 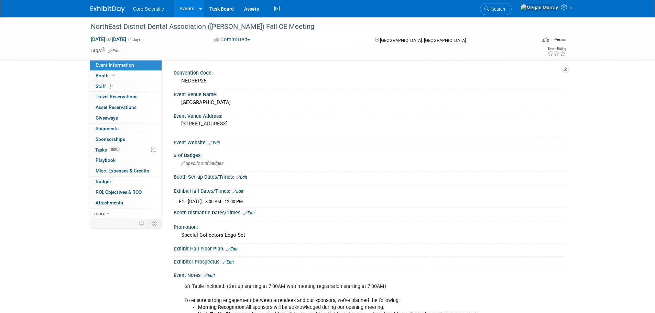 What do you see at coordinates (114, 150) in the screenshot?
I see `span: 100%` at bounding box center [114, 150].